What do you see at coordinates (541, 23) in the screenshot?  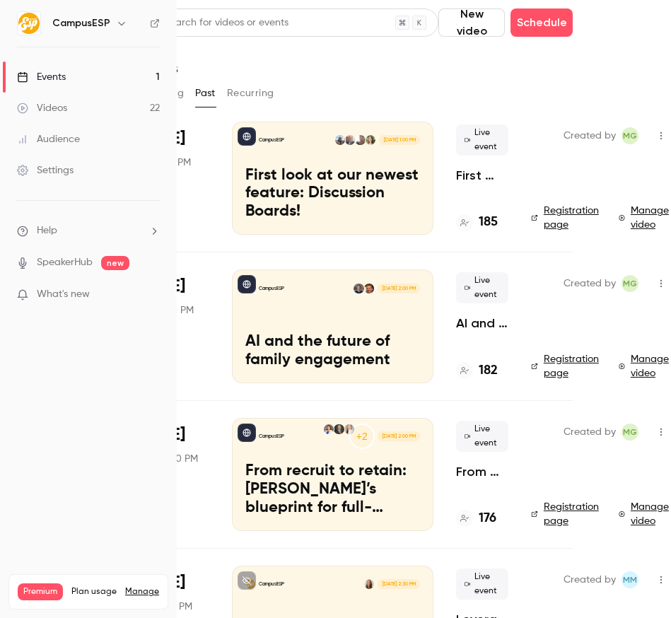 I see `button: Schedule` at bounding box center [541, 23].